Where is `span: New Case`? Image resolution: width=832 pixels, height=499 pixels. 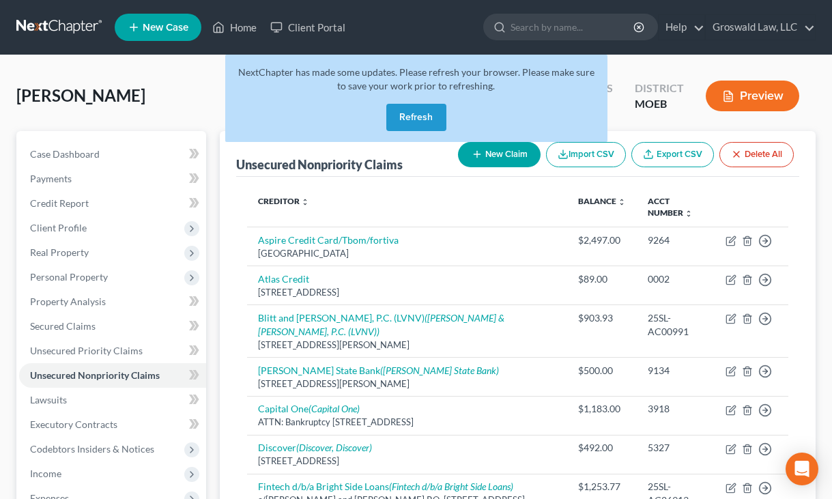
span: New Case is located at coordinates (165, 27).